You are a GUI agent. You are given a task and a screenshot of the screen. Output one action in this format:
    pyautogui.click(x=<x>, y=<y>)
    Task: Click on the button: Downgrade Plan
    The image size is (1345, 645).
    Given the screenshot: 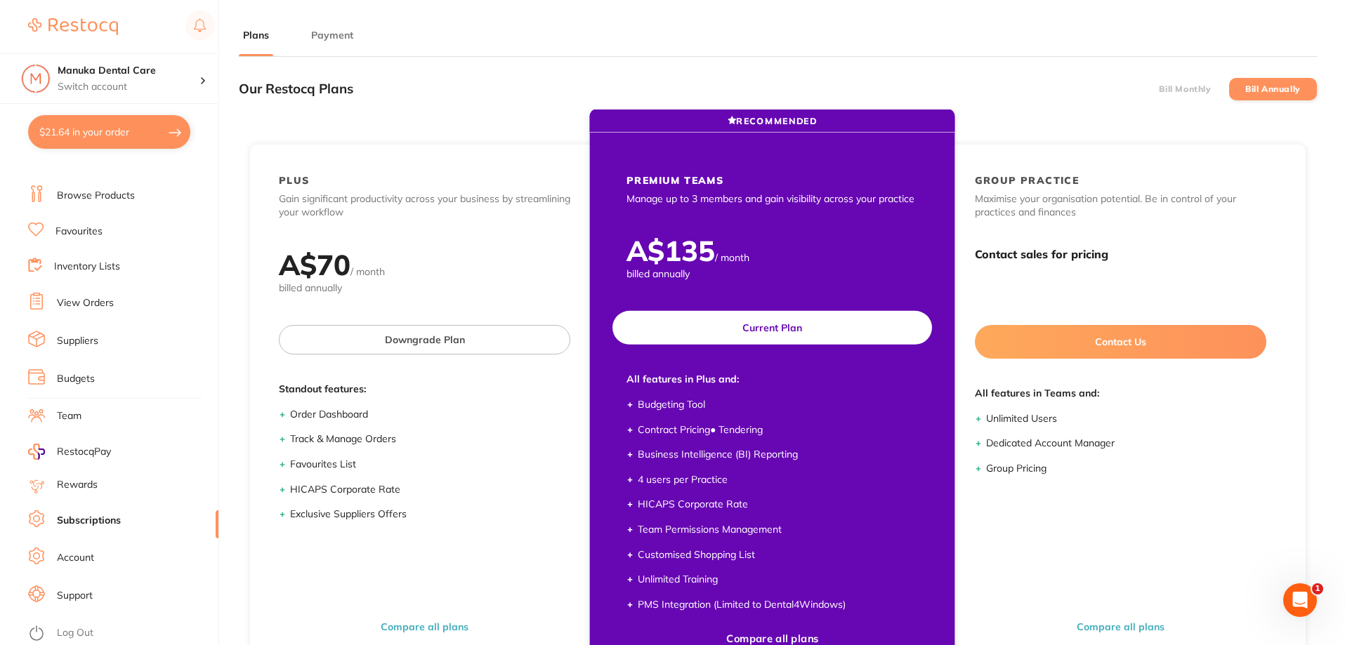 What is the action you would take?
    pyautogui.click(x=424, y=340)
    